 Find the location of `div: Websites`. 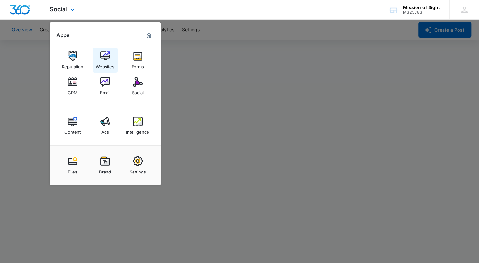

div: Websites is located at coordinates (105, 65).